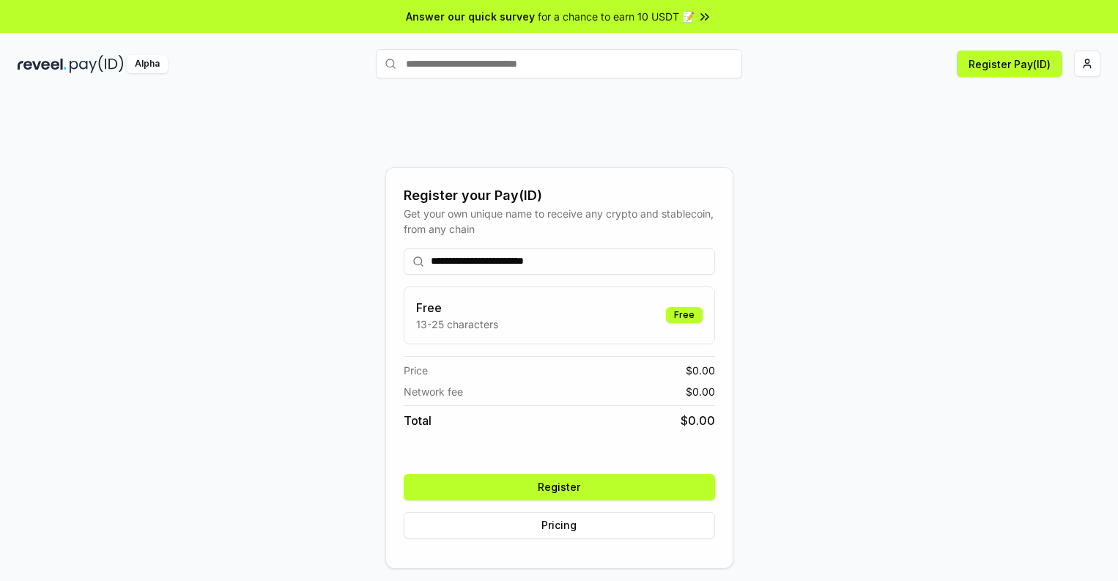 Image resolution: width=1118 pixels, height=581 pixels. Describe the element at coordinates (559, 221) in the screenshot. I see `div: Get your own unique name to receive any crypto and stablecoin, from any chain` at that location.